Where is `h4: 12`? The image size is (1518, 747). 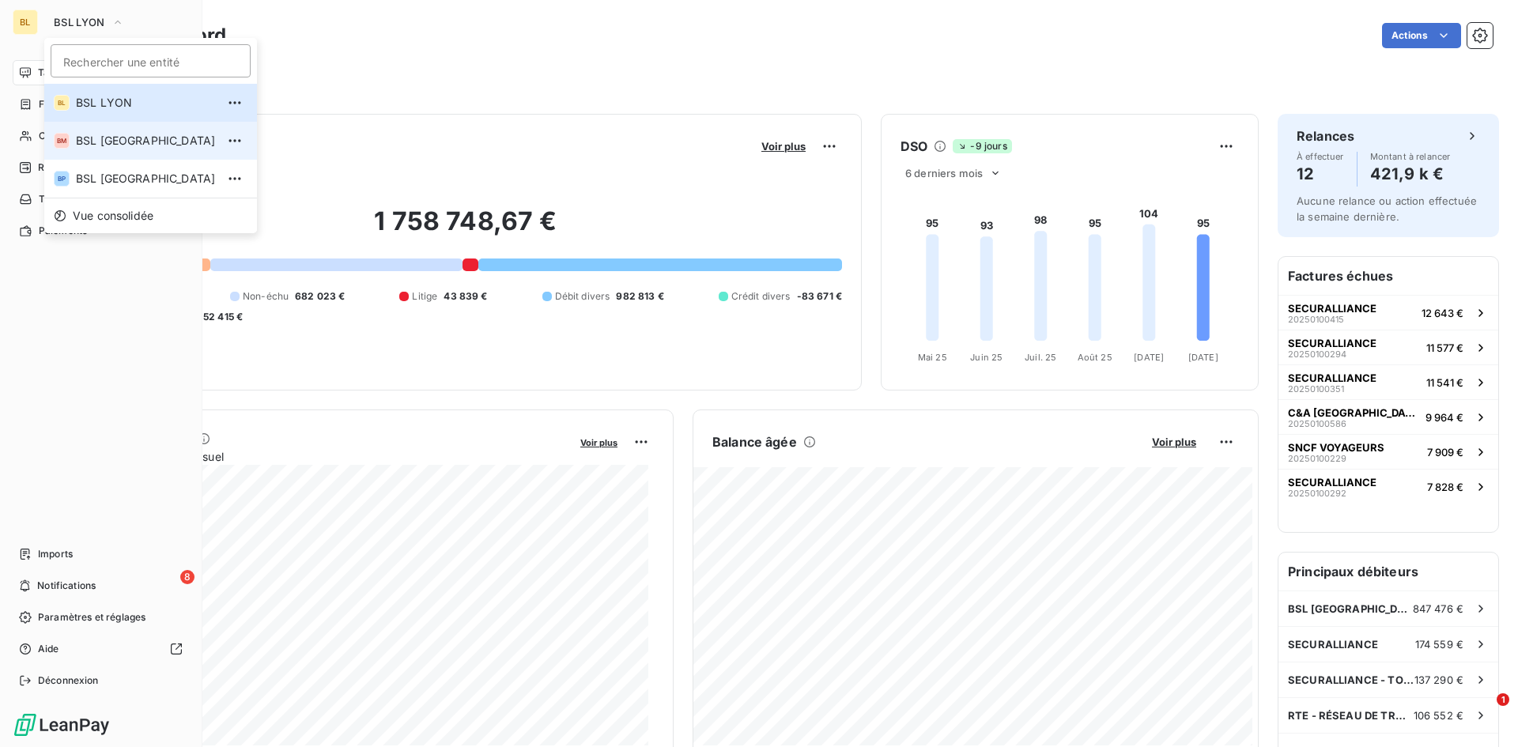 h4: 12 is located at coordinates (1320, 174).